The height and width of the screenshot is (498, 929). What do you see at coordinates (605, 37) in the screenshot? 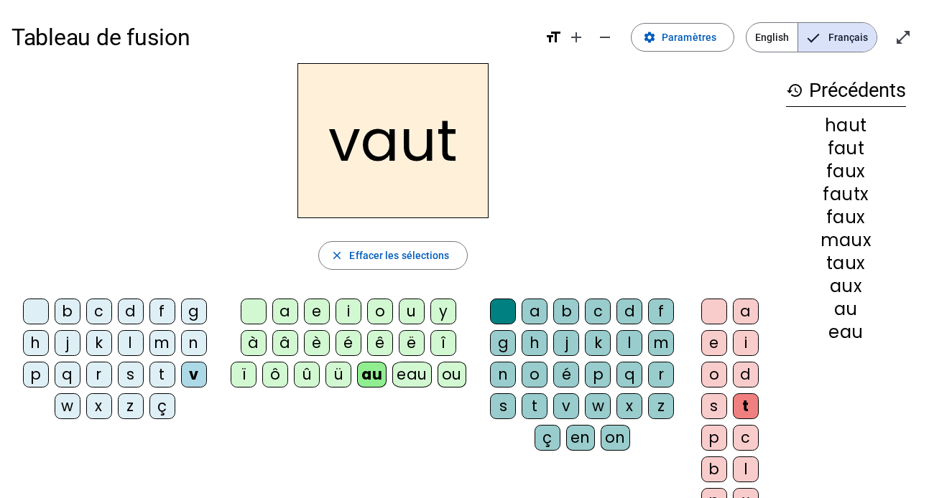
I see `mat-icon: remove` at bounding box center [605, 37].